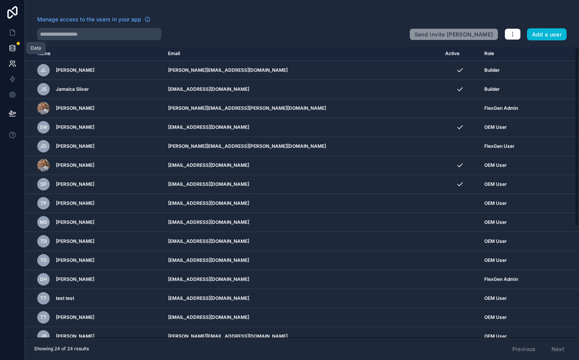  I want to click on span: tt, so click(43, 299).